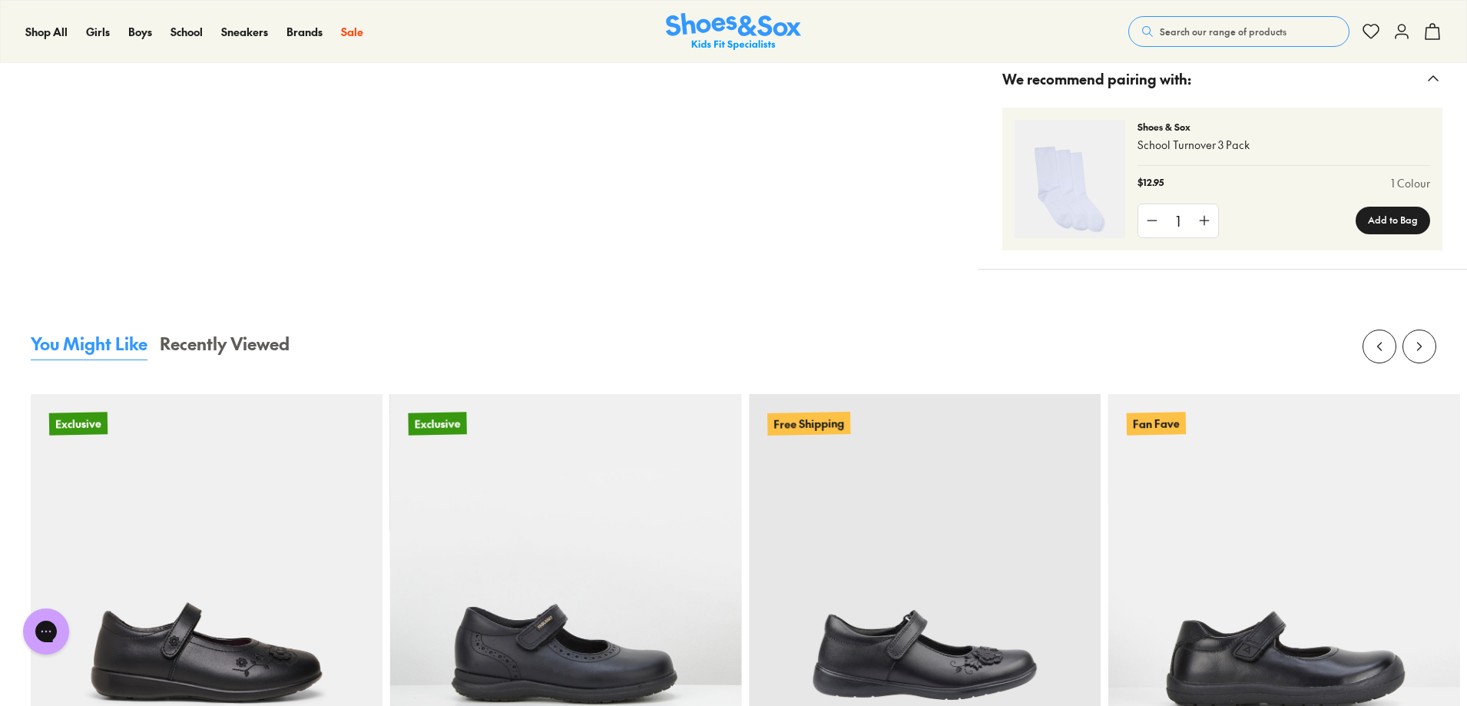 The width and height of the screenshot is (1467, 706). I want to click on span: Search our range of products, so click(1223, 31).